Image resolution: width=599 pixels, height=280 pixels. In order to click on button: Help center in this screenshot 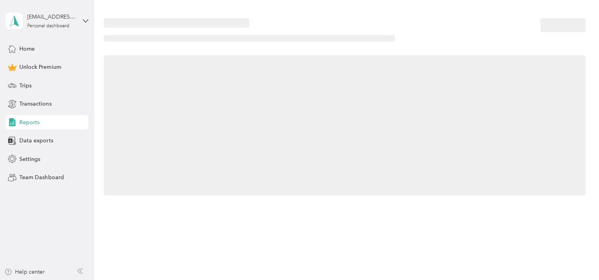, I will do `click(24, 271)`.